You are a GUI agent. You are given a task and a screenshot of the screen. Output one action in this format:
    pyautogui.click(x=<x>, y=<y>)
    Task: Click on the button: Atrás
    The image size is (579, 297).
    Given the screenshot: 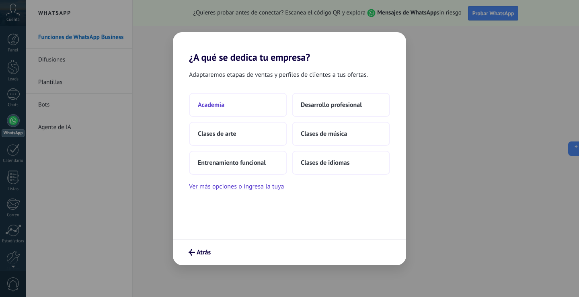 What is the action you would take?
    pyautogui.click(x=199, y=253)
    